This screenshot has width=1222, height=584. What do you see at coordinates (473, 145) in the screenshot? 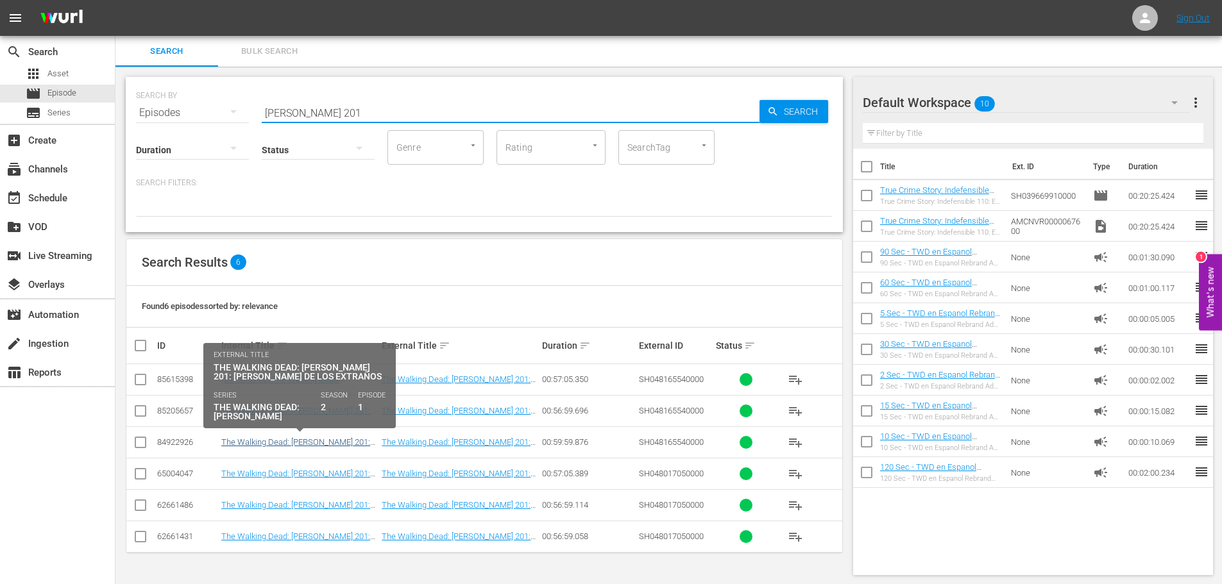
I see `button: Open` at bounding box center [473, 145].